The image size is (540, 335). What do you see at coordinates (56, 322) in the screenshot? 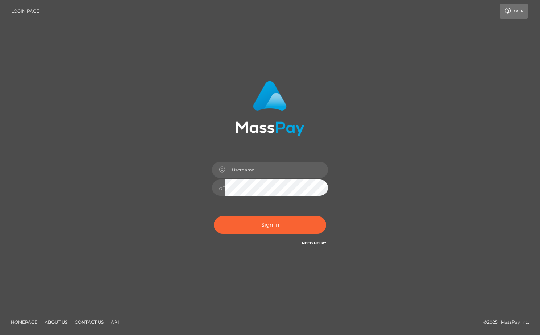
I see `a: About Us` at bounding box center [56, 322].